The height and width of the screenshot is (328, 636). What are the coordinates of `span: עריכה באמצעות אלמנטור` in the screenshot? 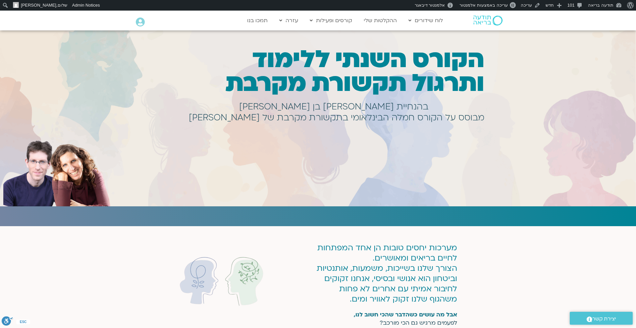 It's located at (483, 5).